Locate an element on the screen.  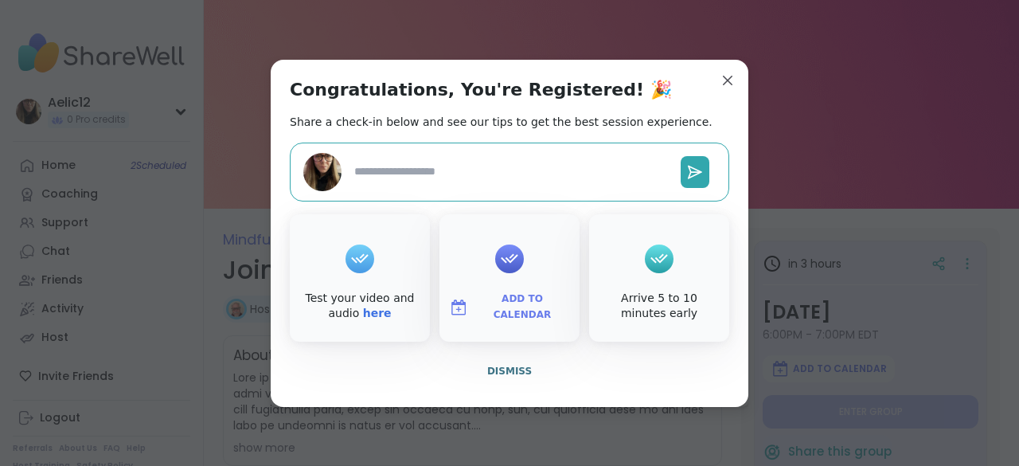
span: Dismiss is located at coordinates (510, 371).